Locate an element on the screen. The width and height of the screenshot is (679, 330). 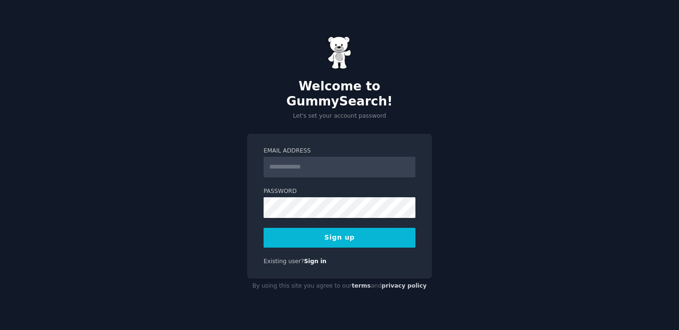
a: privacy policy is located at coordinates (404, 286).